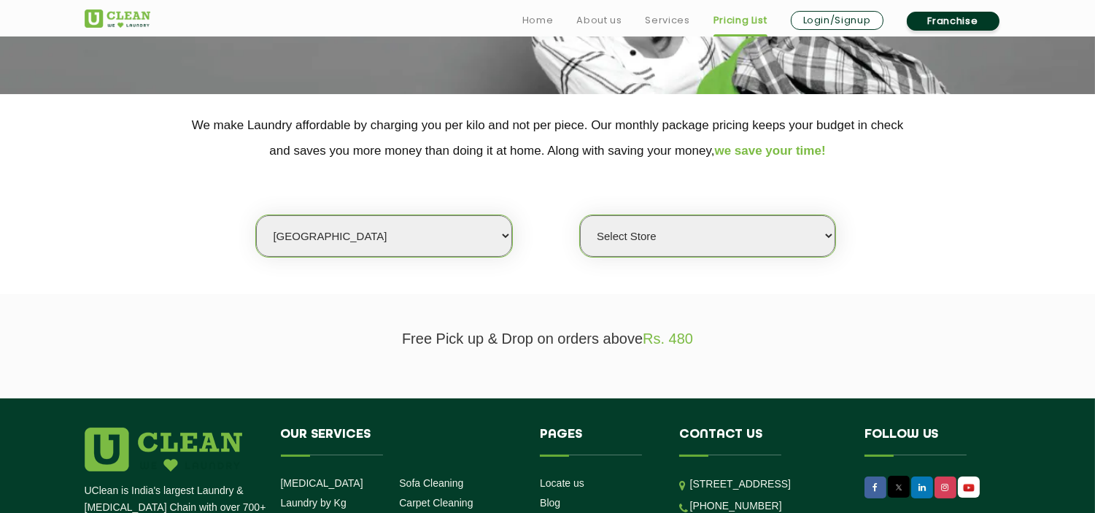  I want to click on h4: Pages, so click(598, 442).